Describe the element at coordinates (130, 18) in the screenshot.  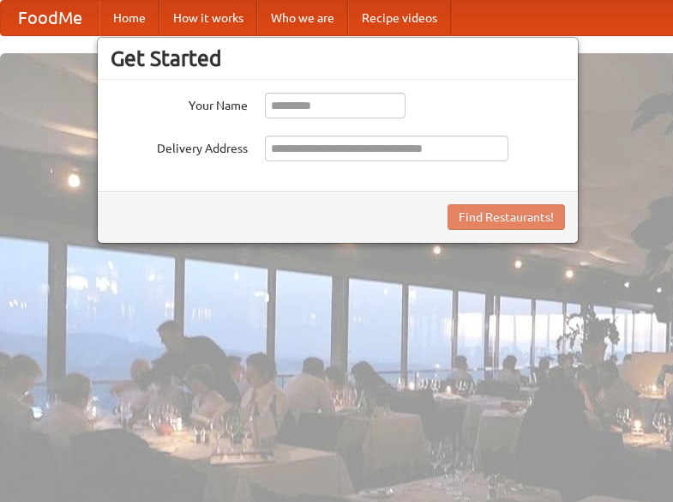
I see `a: Home` at that location.